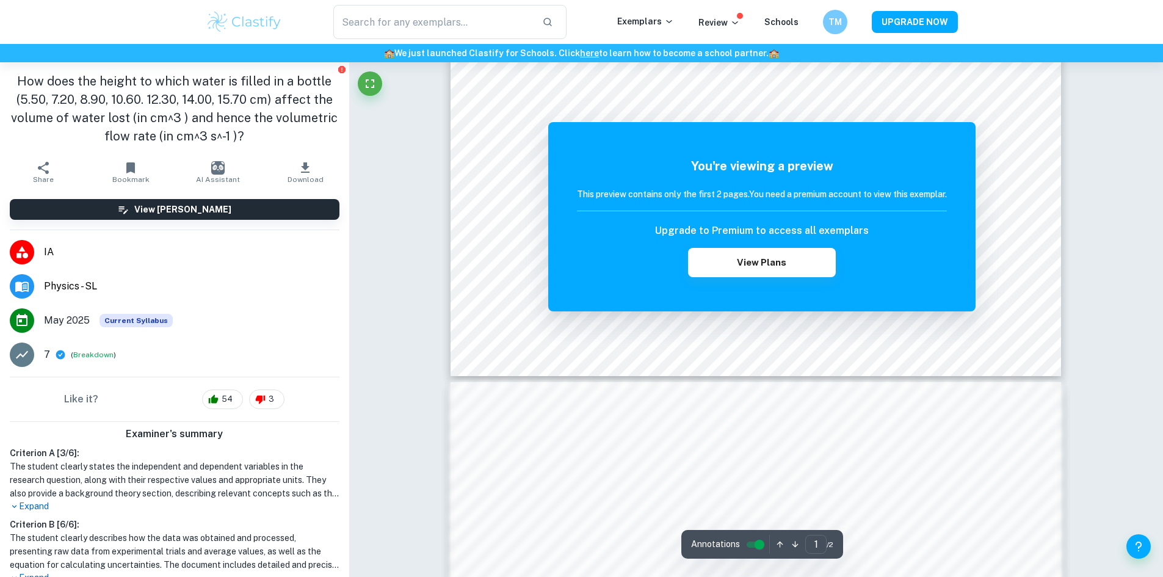 This screenshot has height=577, width=1163. Describe the element at coordinates (271, 399) in the screenshot. I see `span: 3` at that location.